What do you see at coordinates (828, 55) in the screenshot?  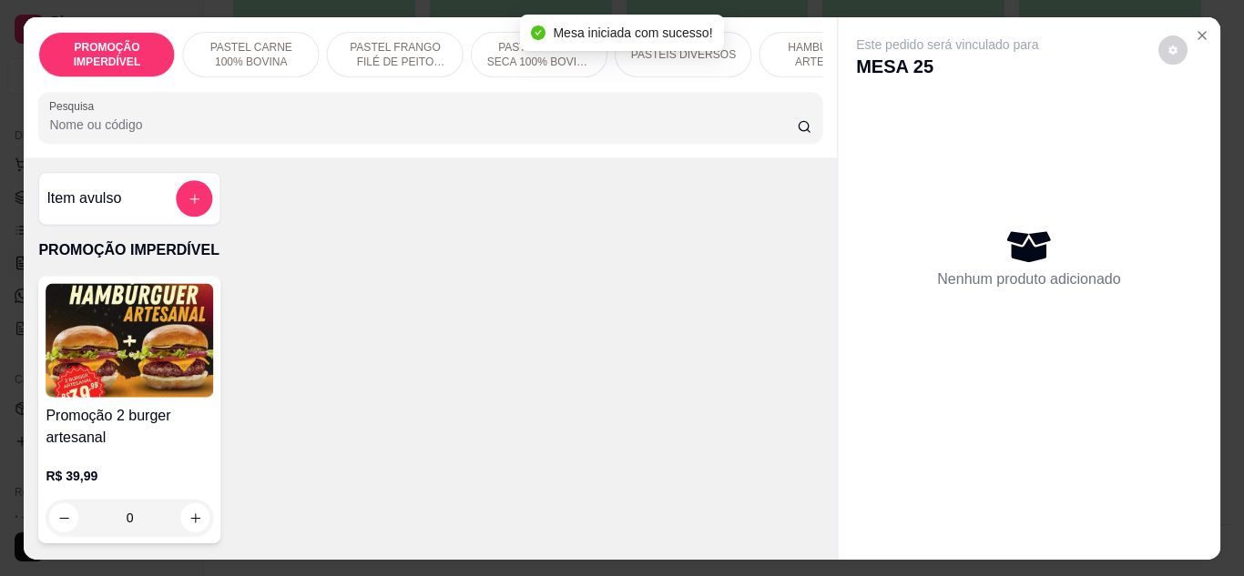 I see `p: HAMBÚRGUER ARTESANAL` at bounding box center [828, 55].